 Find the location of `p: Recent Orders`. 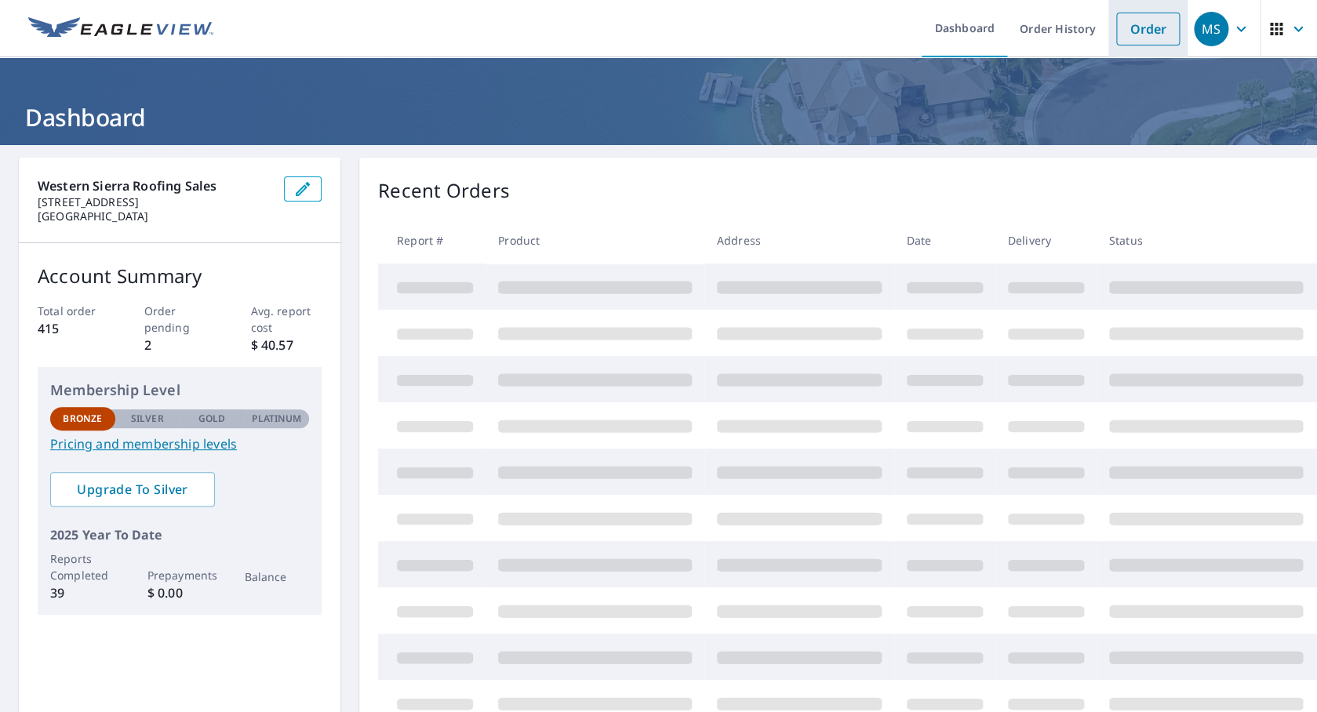

p: Recent Orders is located at coordinates (444, 191).